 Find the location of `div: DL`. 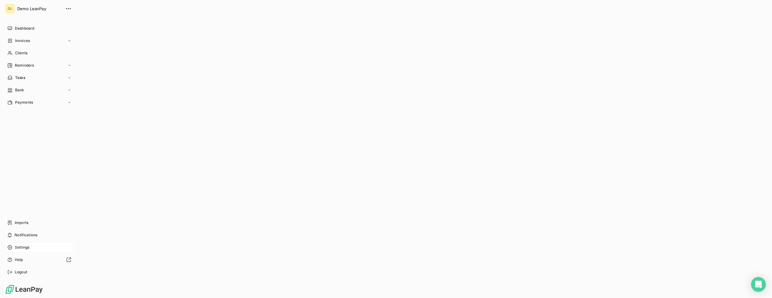

div: DL is located at coordinates (10, 9).